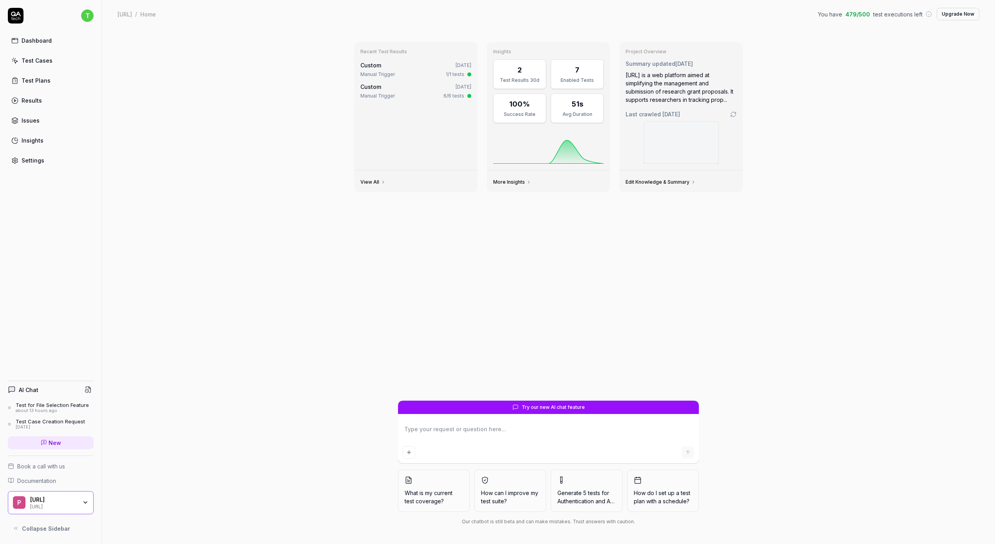  What do you see at coordinates (33, 140) in the screenshot?
I see `div: Insights` at bounding box center [33, 140].